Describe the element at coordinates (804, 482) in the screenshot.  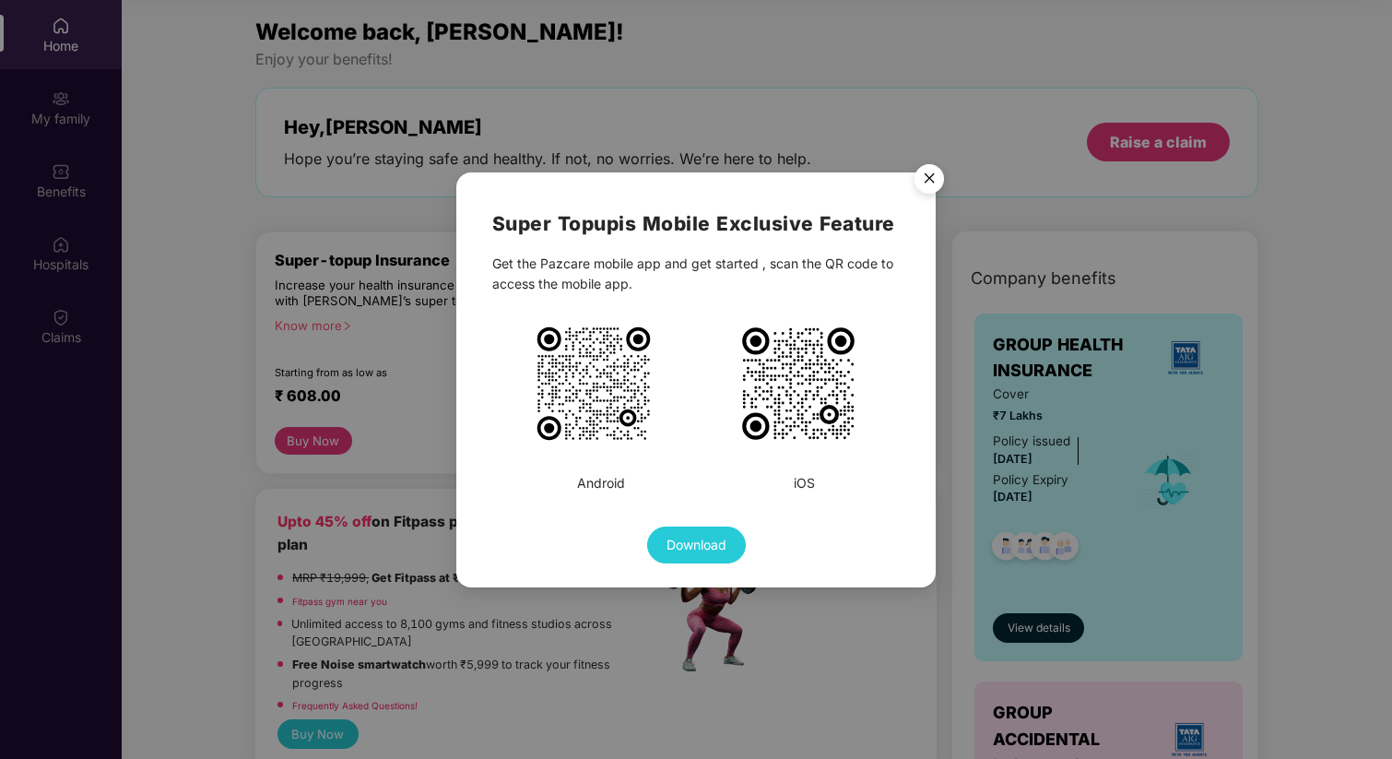
I see `div: iOS` at that location.